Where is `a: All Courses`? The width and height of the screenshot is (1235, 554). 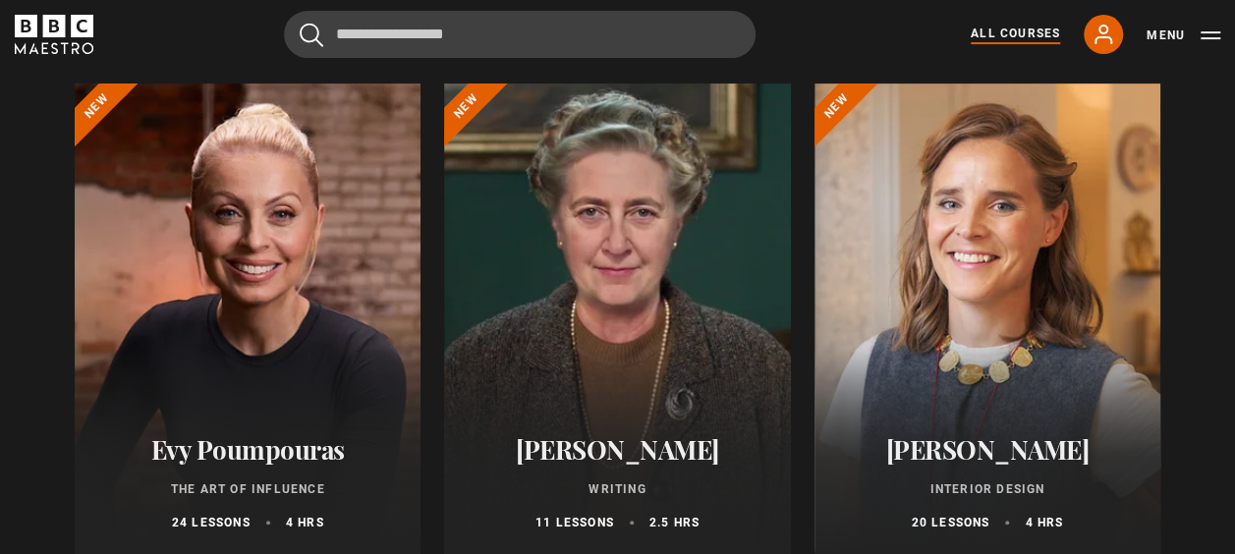
a: All Courses is located at coordinates (1015, 34).